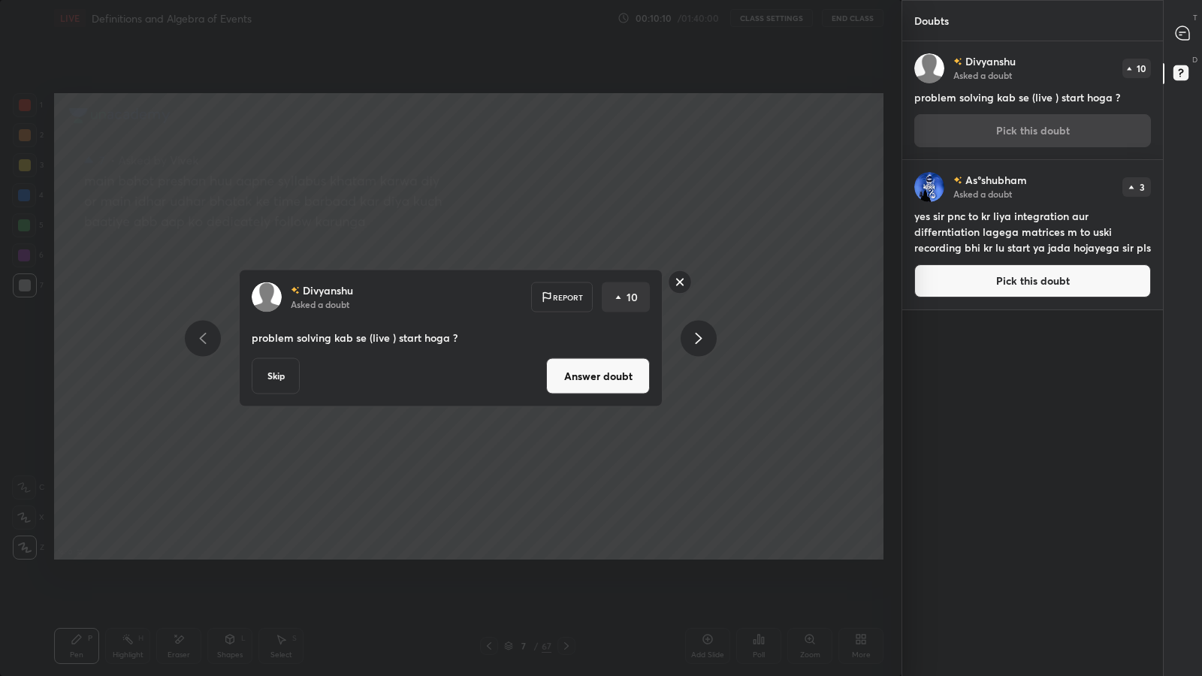 This screenshot has height=676, width=1202. I want to click on p: Doubts, so click(931, 20).